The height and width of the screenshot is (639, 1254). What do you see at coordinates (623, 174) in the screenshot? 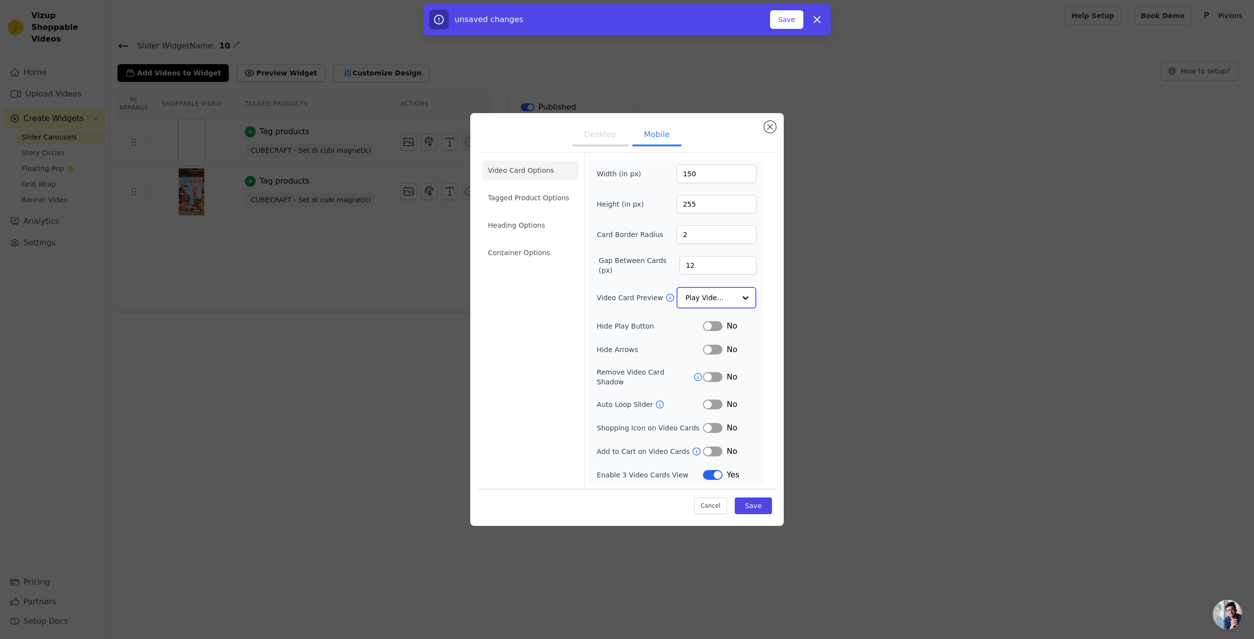
I see `label: Width (in px)` at bounding box center [623, 174].